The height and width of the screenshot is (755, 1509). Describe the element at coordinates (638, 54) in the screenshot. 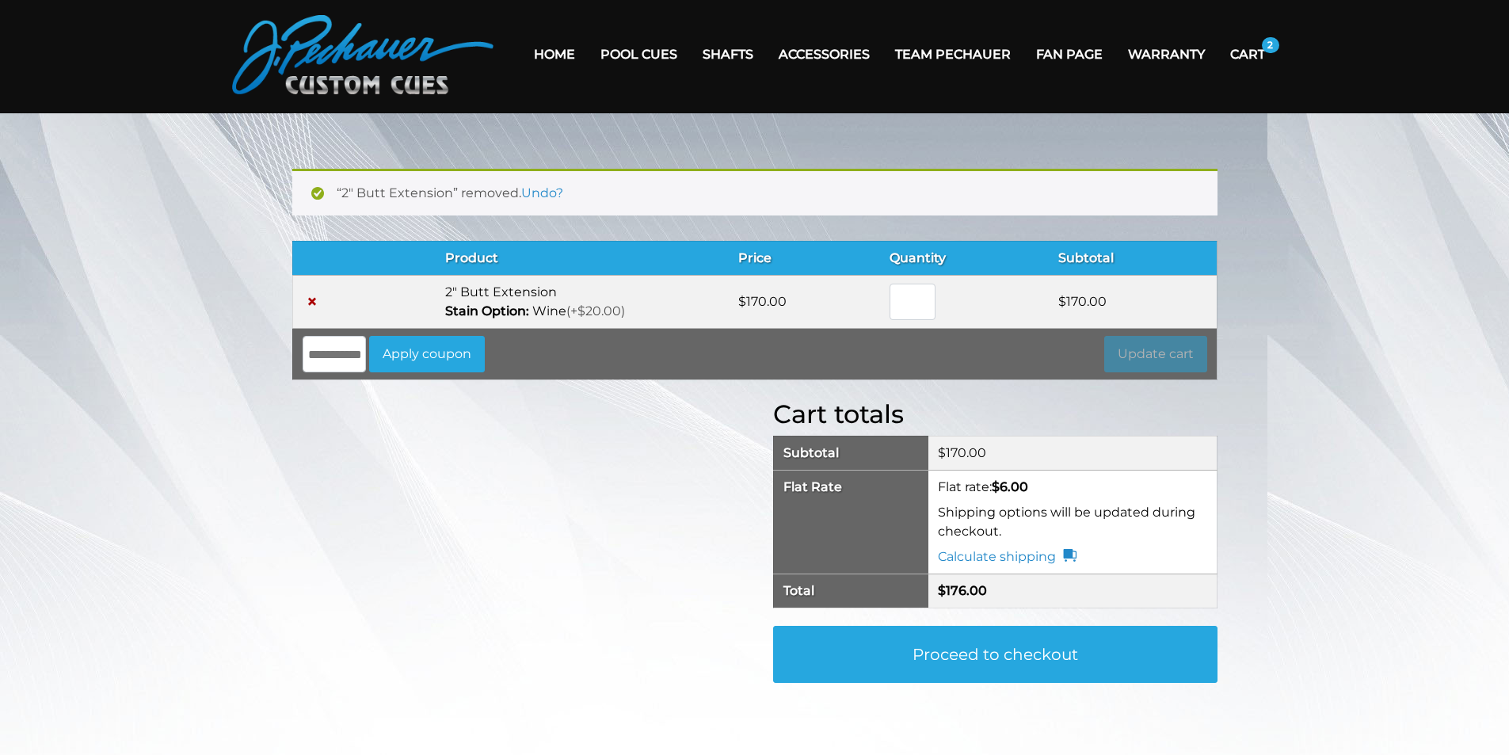

I see `a: Pool Cues` at that location.